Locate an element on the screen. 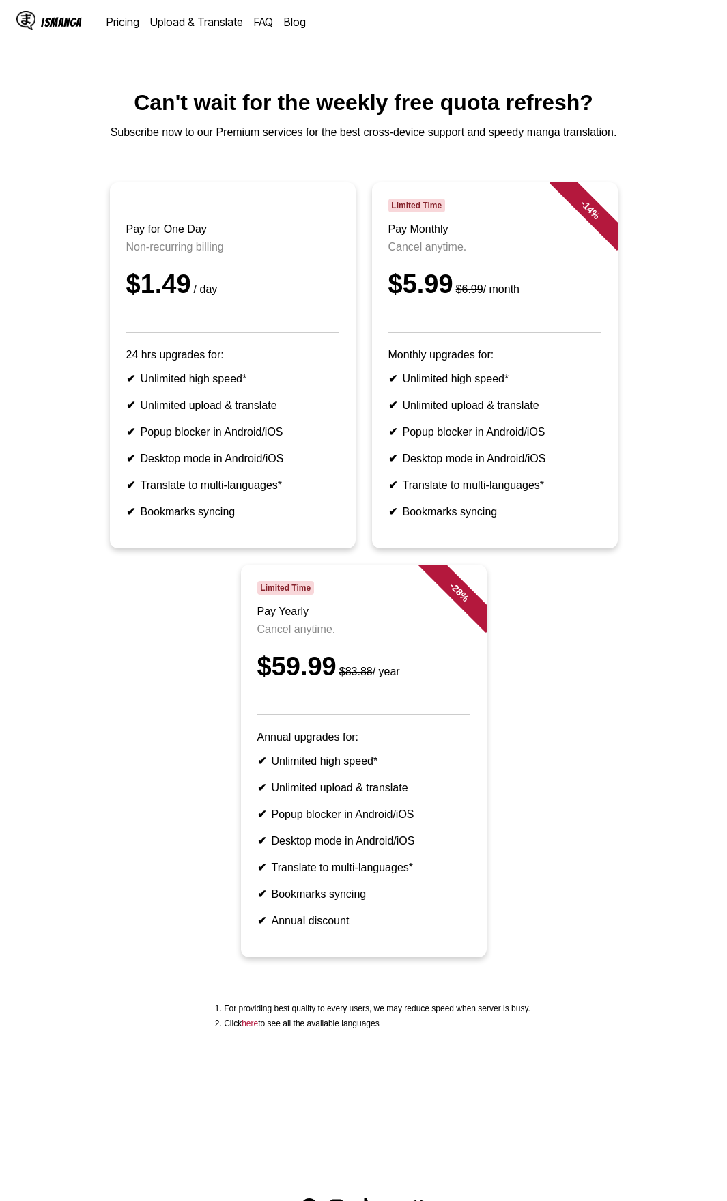 This screenshot has width=727, height=1201. div: $1.49 is located at coordinates (233, 284).